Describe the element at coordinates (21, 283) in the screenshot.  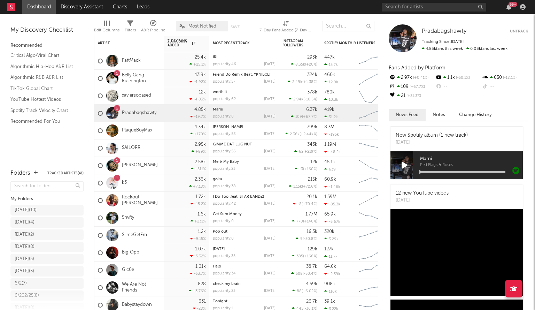
I see `div: 6/2 ( 7 )` at that location.